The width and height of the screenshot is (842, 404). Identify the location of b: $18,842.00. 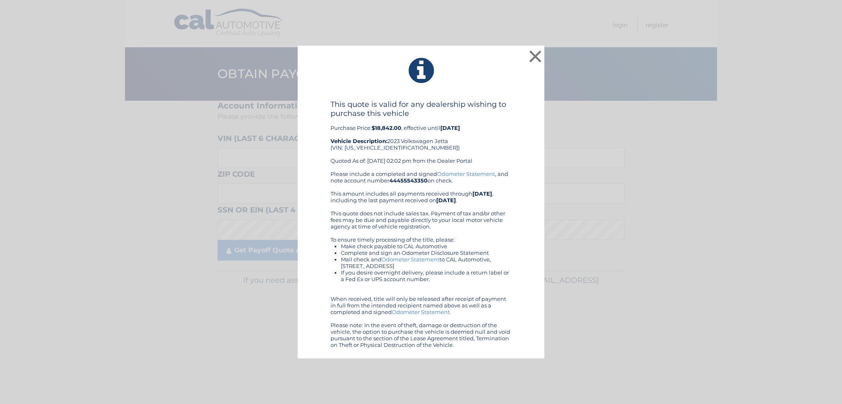
(386, 128).